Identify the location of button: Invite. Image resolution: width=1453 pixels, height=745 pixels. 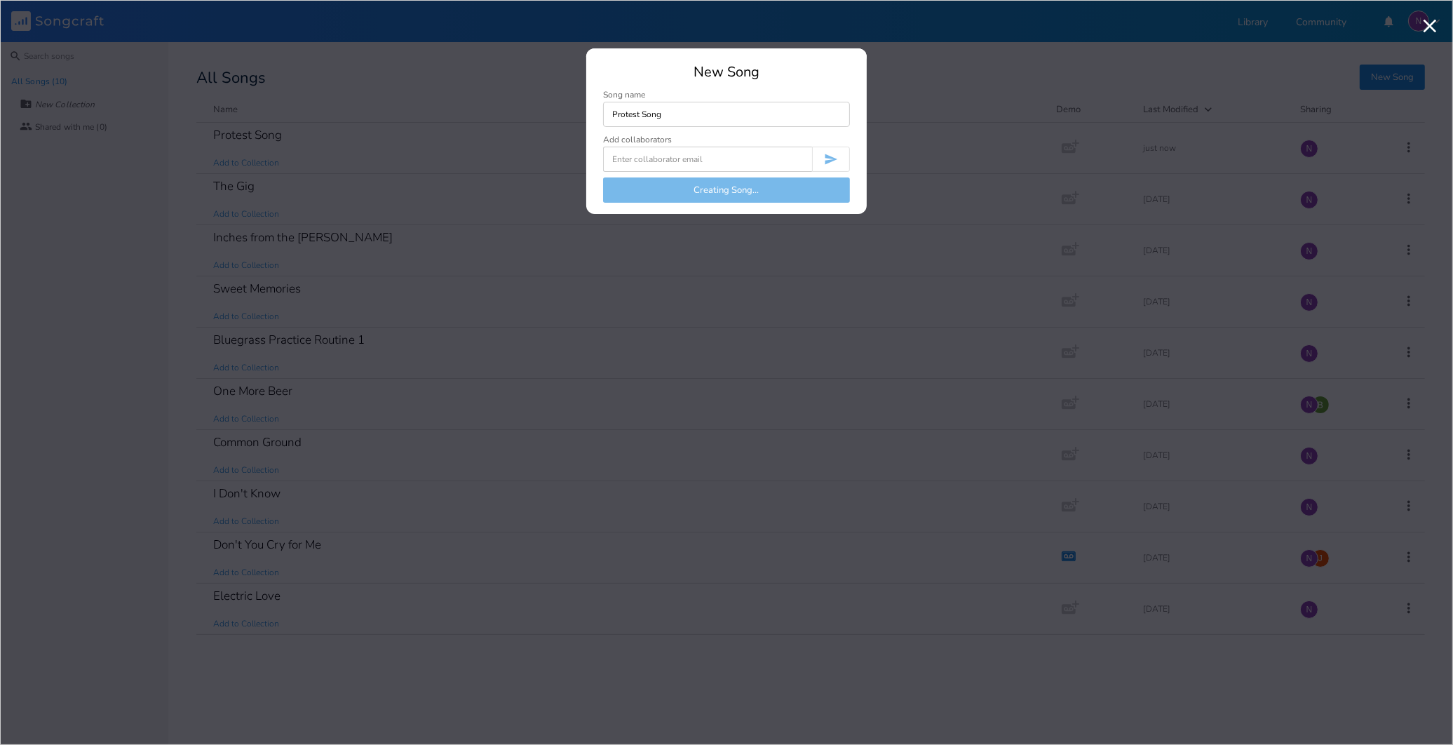
(831, 159).